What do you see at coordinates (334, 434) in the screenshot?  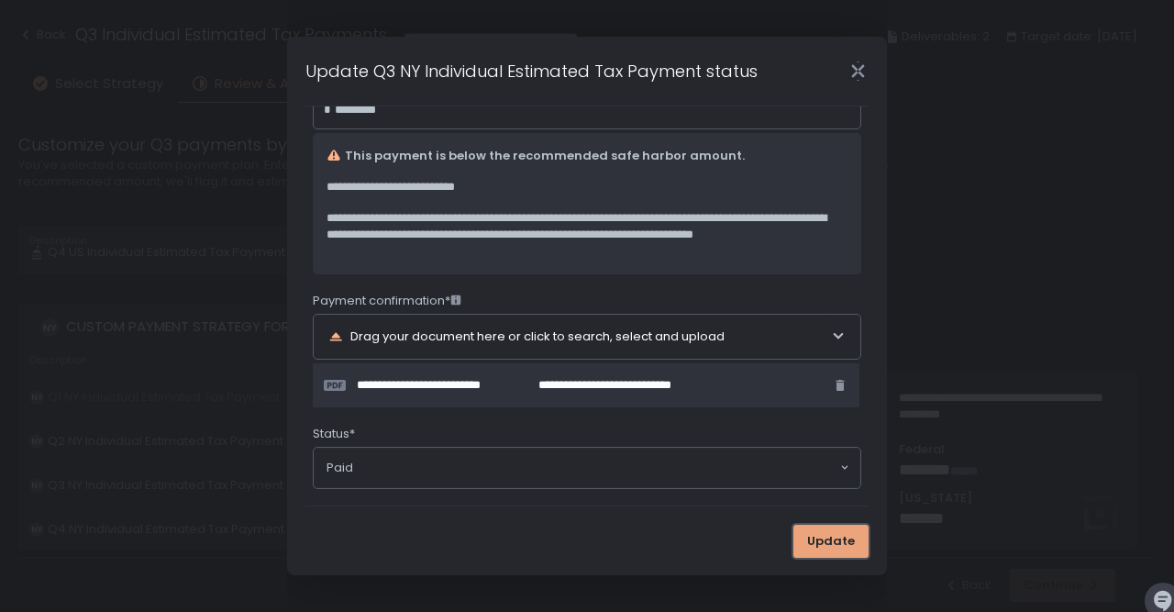 I see `span: Status*` at bounding box center [334, 434].